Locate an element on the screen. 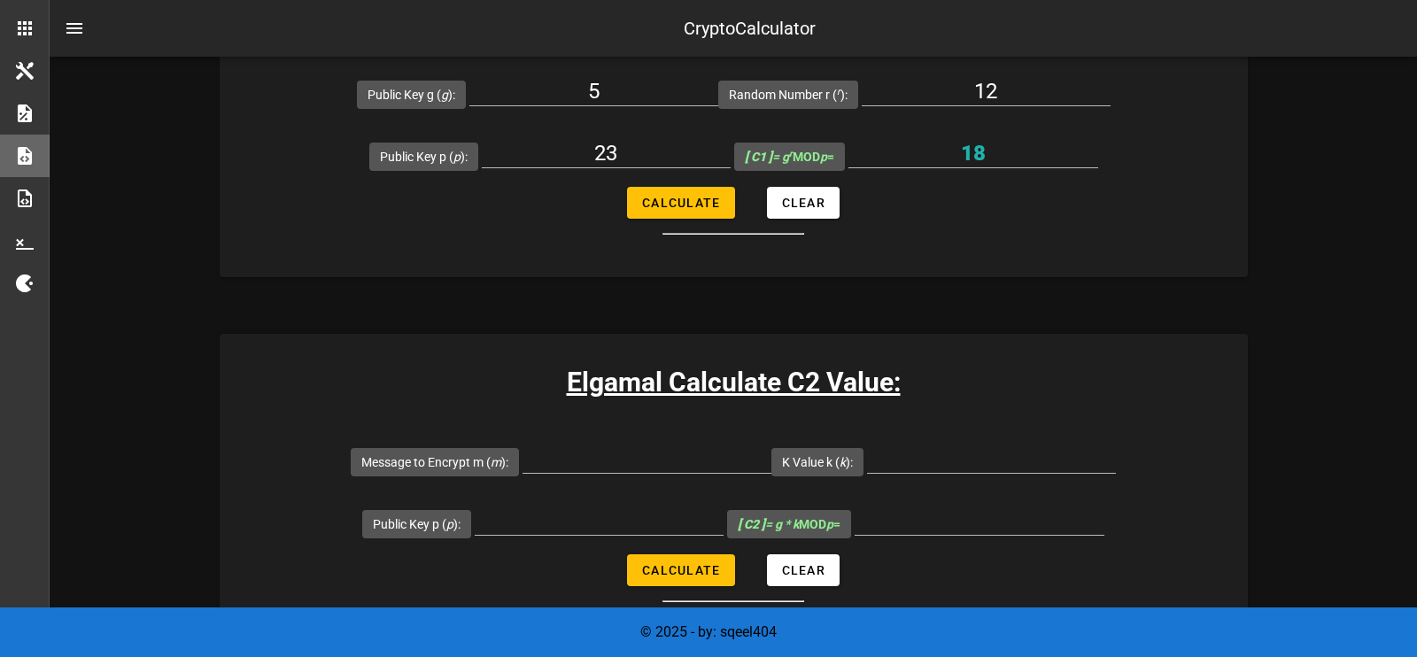 Image resolution: width=1417 pixels, height=657 pixels. b: [ C2 ] is located at coordinates (751, 524).